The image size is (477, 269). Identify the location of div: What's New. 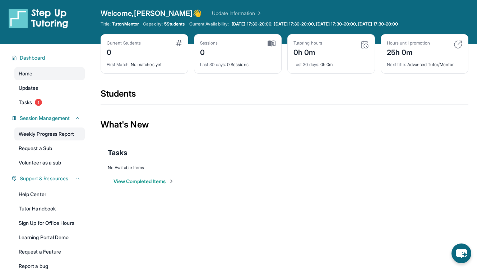
(284, 125).